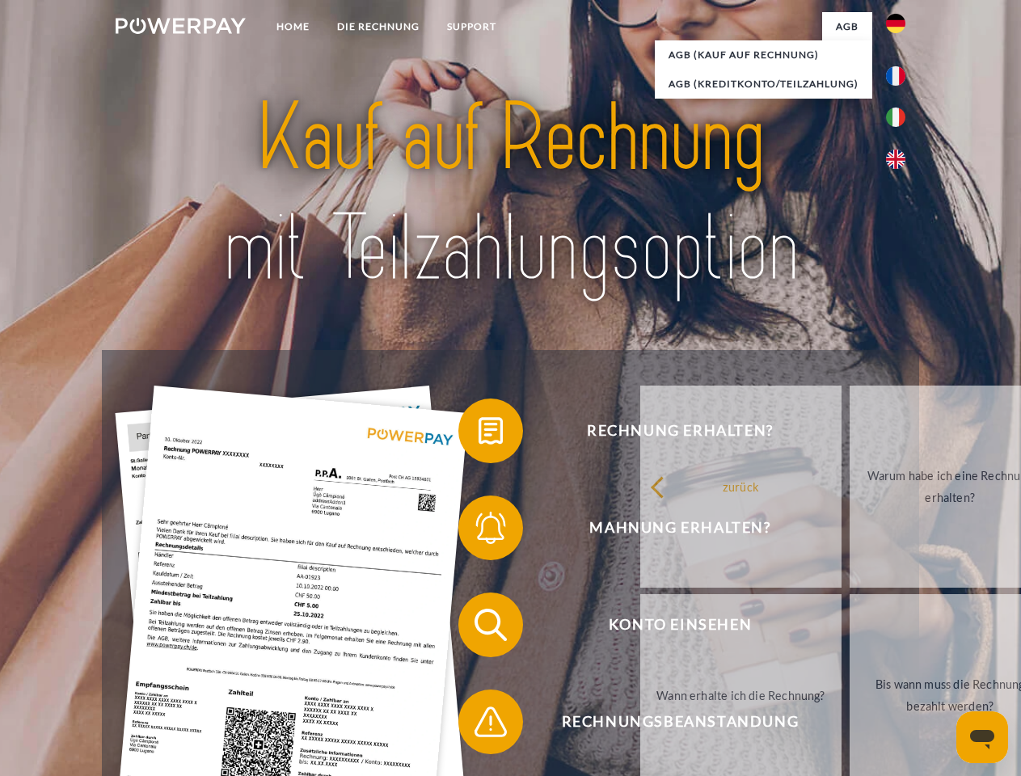  Describe the element at coordinates (896, 159) in the screenshot. I see `img: en` at that location.